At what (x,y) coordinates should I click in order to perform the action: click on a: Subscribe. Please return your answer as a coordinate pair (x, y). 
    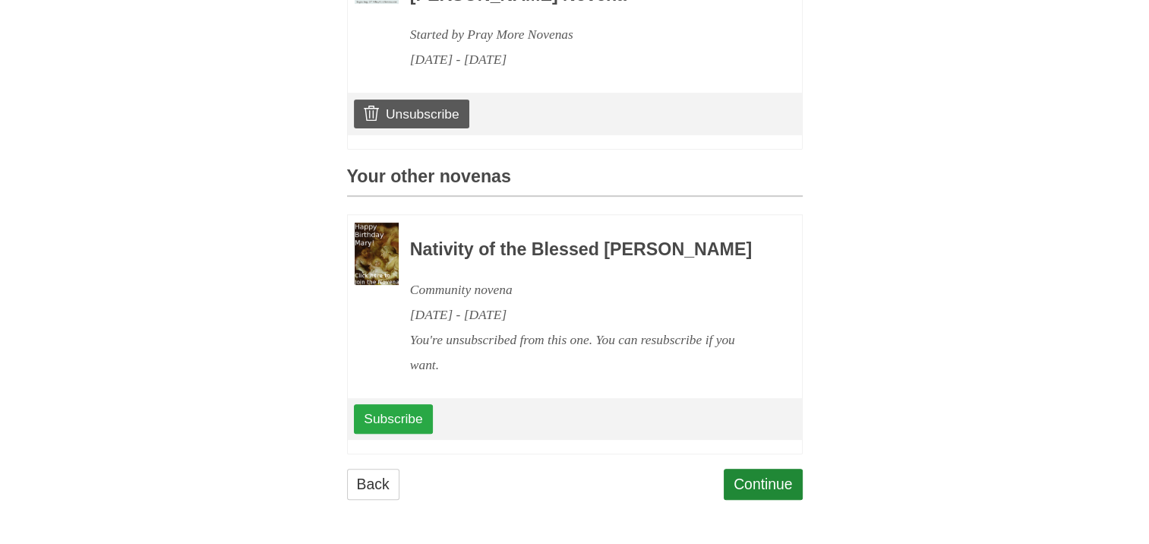
    Looking at the image, I should click on (393, 418).